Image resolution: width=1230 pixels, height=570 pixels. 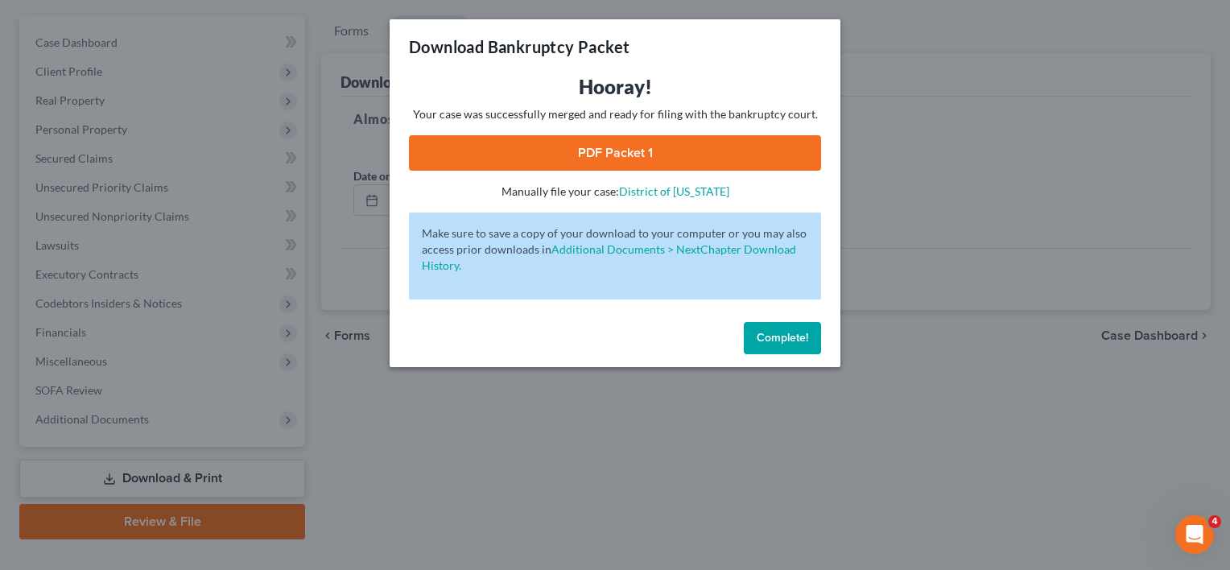 What do you see at coordinates (615, 249) in the screenshot?
I see `p: Make sure to save a copy of your download to your computer or you may also access prior downloads in` at bounding box center [615, 249].